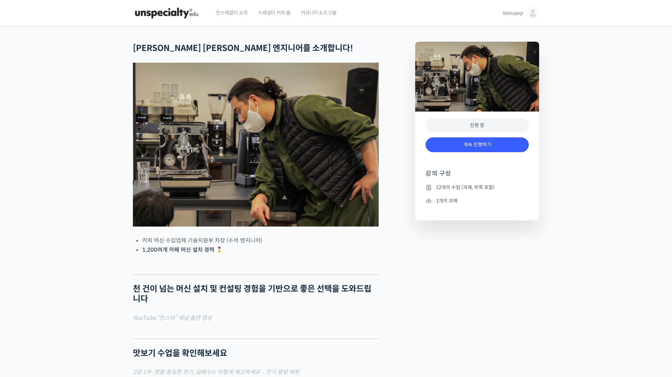 The image size is (672, 377). What do you see at coordinates (172, 318) in the screenshot?
I see `span: YouTube “안스타” 채널 출연 영상` at bounding box center [172, 318].